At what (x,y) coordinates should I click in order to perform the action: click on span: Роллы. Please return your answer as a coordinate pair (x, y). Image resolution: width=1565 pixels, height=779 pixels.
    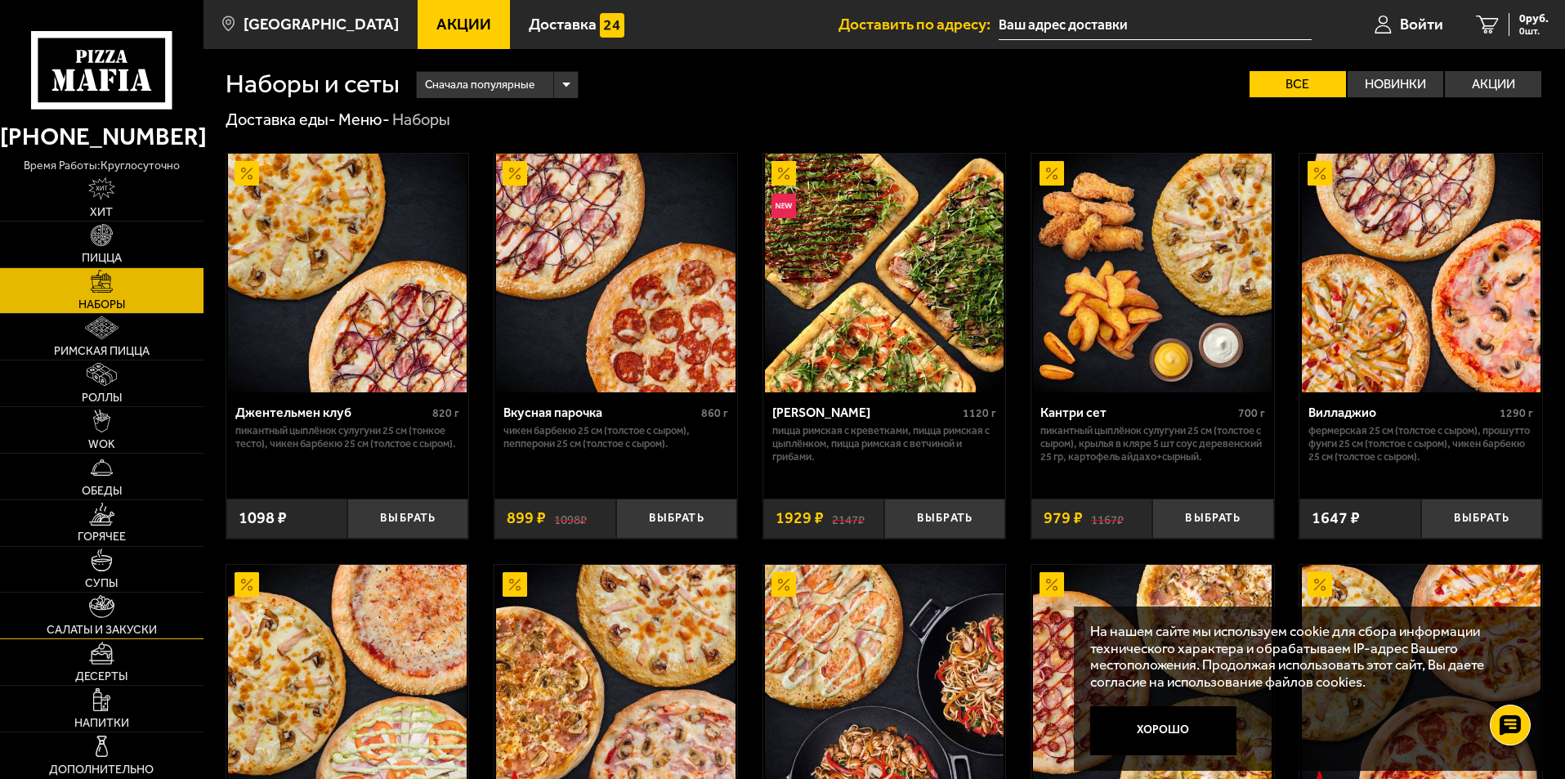
    Looking at the image, I should click on (101, 398).